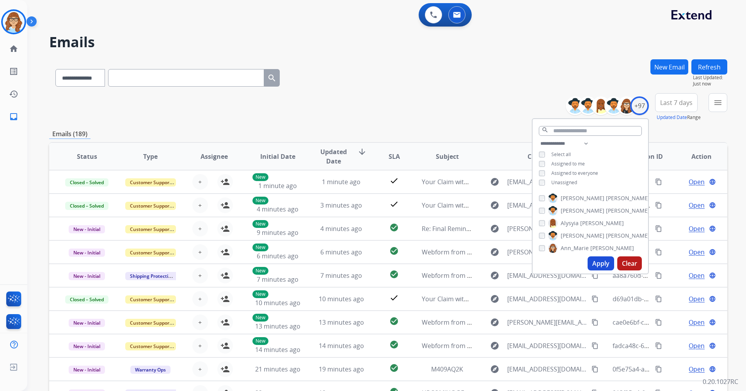  I want to click on mat-icon: home, so click(14, 49).